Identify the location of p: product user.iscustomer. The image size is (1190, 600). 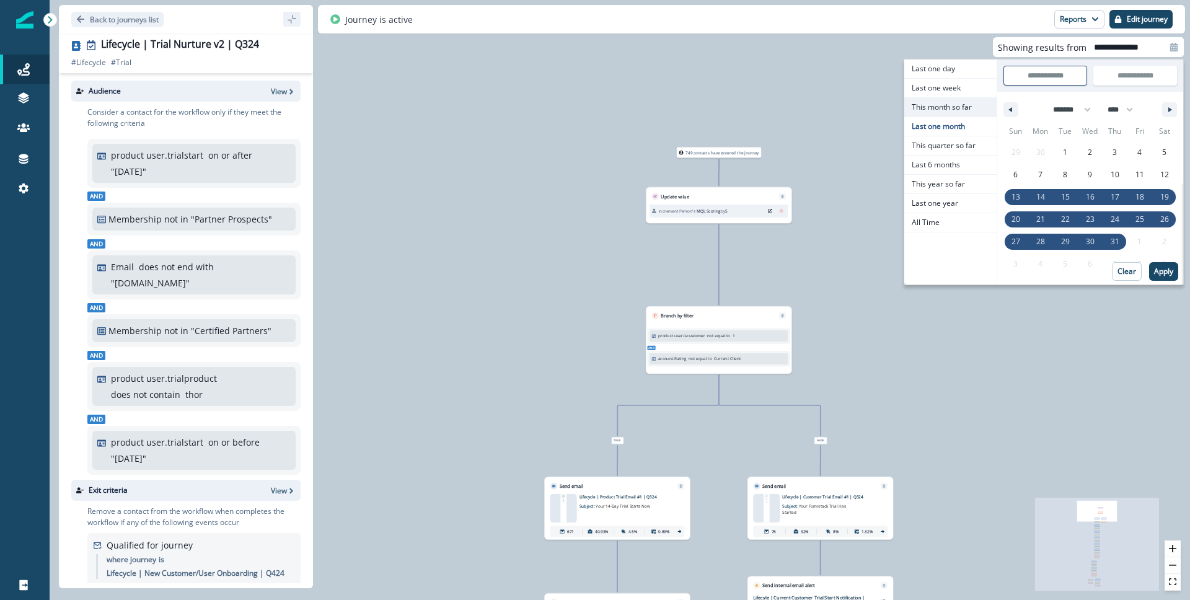
(682, 336).